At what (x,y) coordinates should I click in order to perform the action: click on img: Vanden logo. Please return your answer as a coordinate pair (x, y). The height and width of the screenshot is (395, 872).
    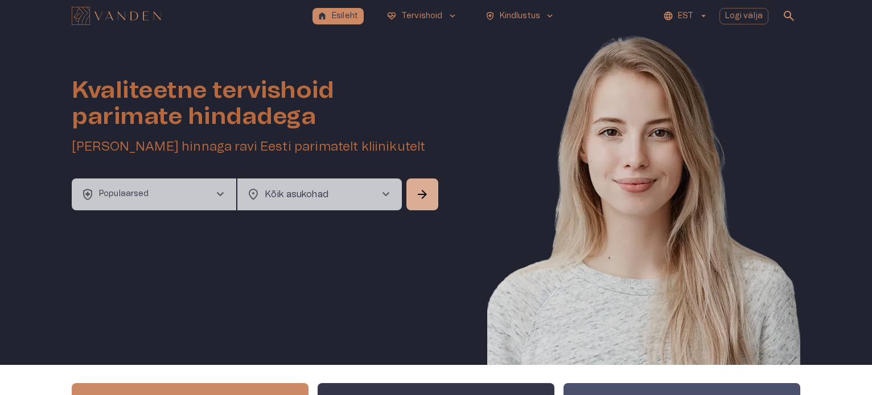
    Looking at the image, I should click on (116, 16).